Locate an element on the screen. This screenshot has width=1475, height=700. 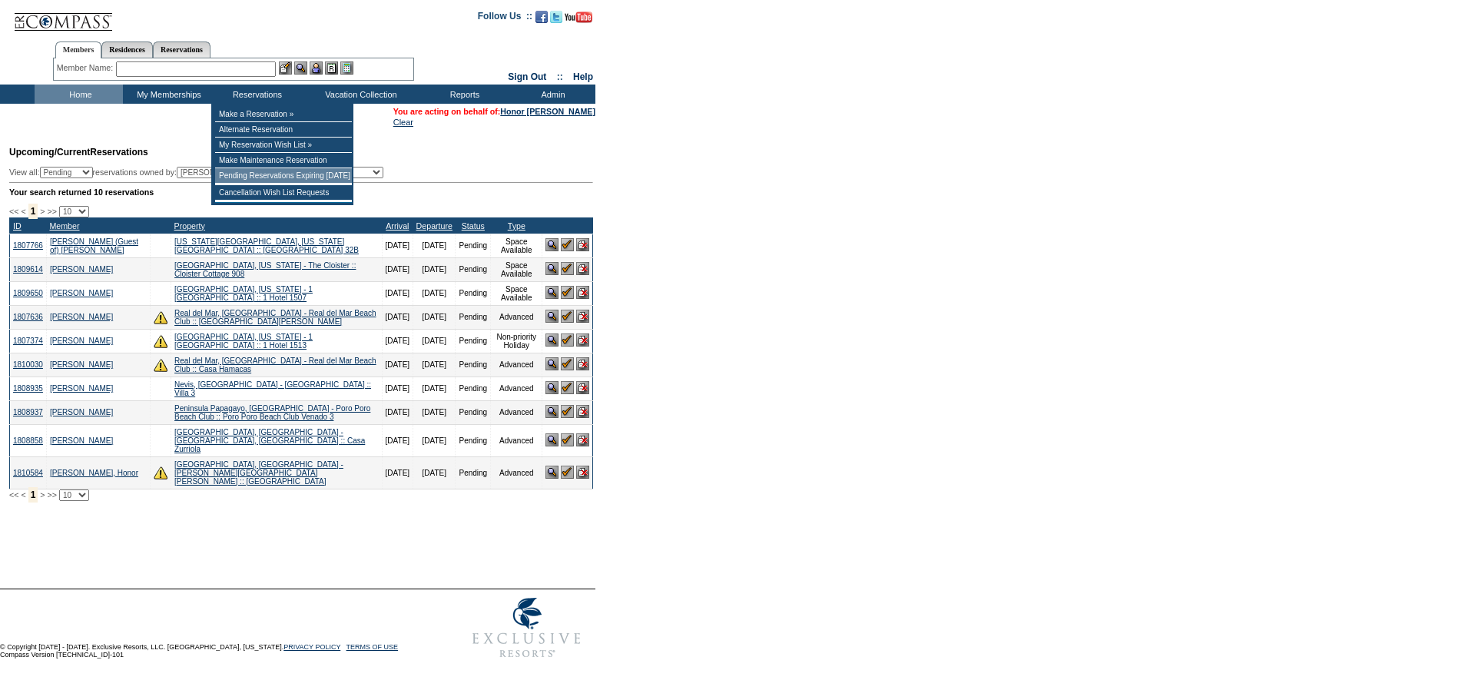
div: View all: reservations owned by: is located at coordinates (200, 172).